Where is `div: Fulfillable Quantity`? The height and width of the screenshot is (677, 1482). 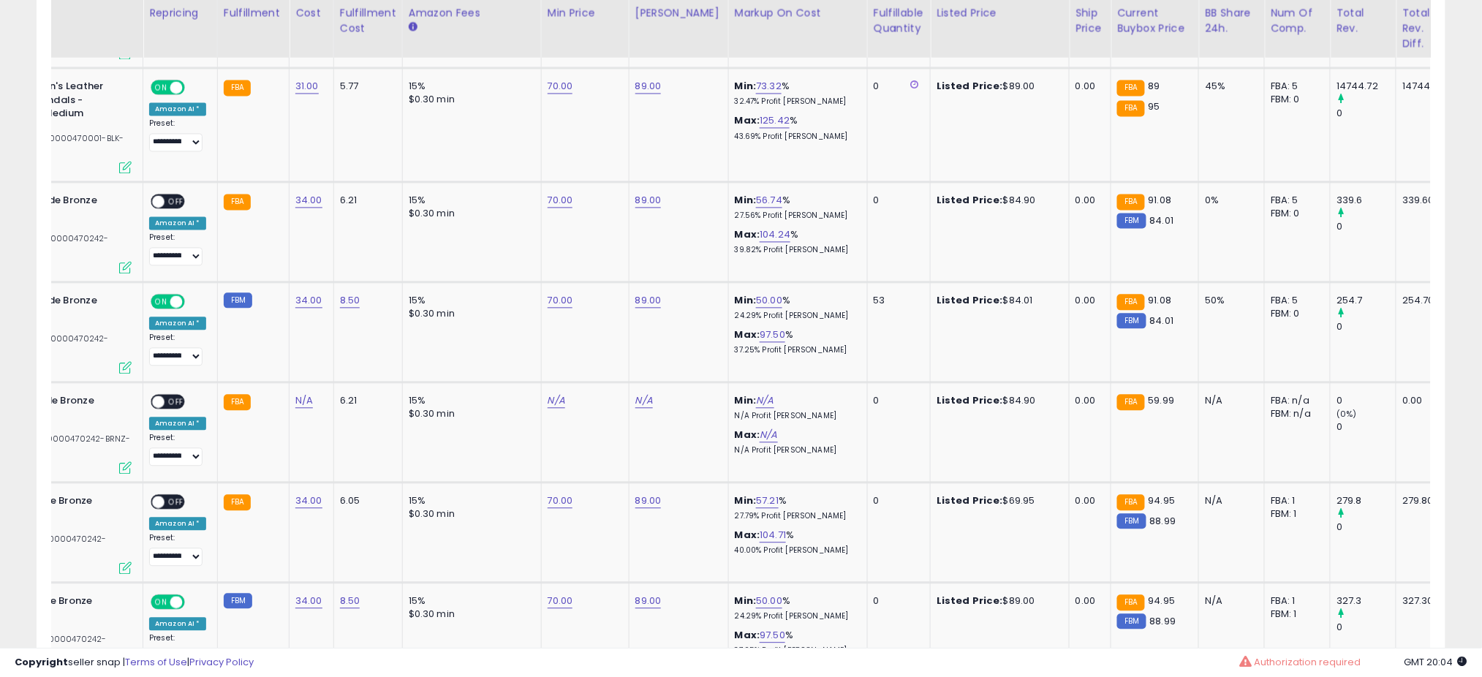 div: Fulfillable Quantity is located at coordinates (899, 21).